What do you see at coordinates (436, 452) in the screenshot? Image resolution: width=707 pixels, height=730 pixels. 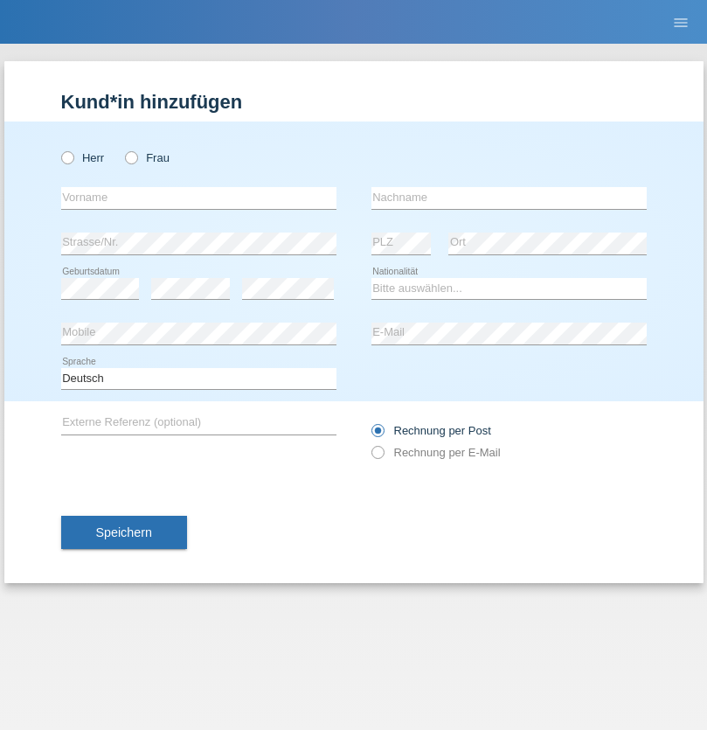 I see `label: Rechnung per E-Mail` at bounding box center [436, 452].